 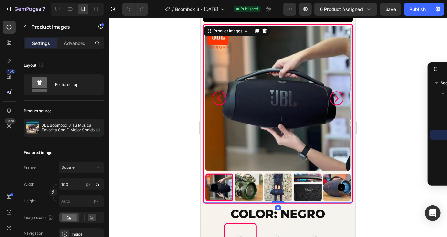 What do you see at coordinates (78, 196) in the screenshot?
I see `legend: COLOR: NEGRO` at bounding box center [78, 196].